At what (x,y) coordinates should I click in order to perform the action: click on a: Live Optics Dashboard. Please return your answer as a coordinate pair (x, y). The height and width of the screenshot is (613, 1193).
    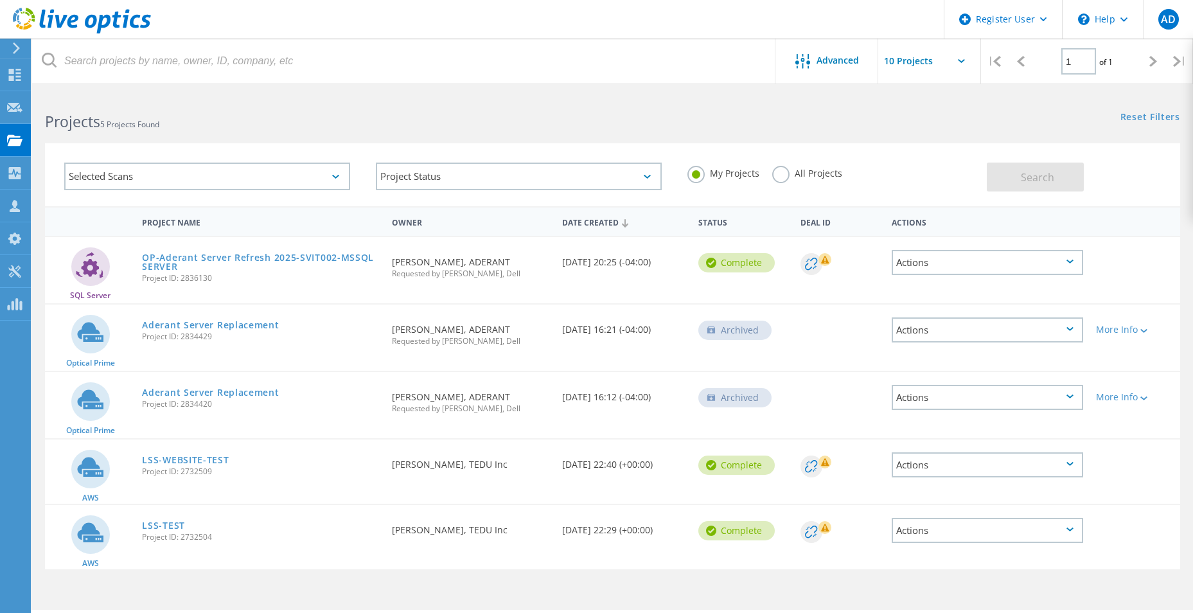
    Looking at the image, I should click on (82, 31).